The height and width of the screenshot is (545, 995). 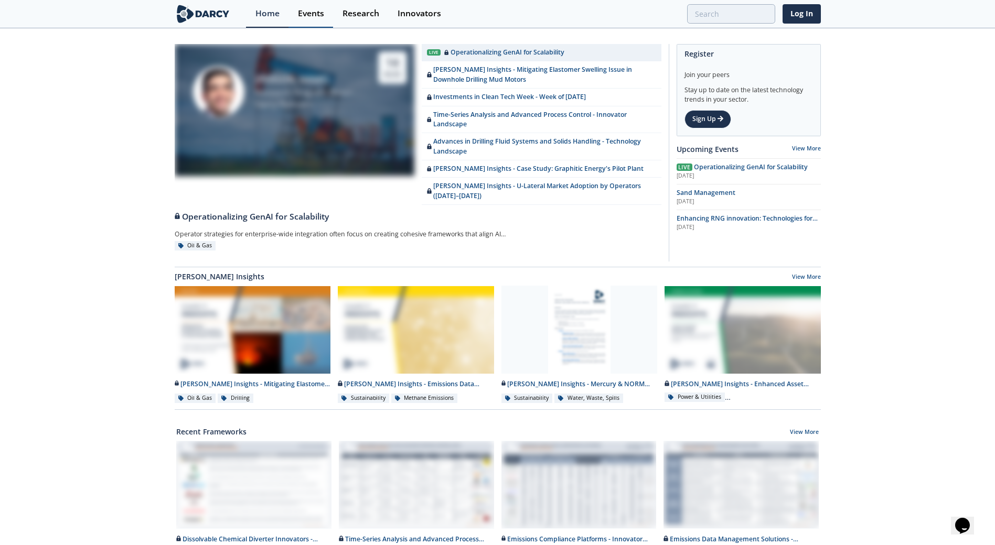 What do you see at coordinates (707, 149) in the screenshot?
I see `a: Upcoming Events` at bounding box center [707, 149].